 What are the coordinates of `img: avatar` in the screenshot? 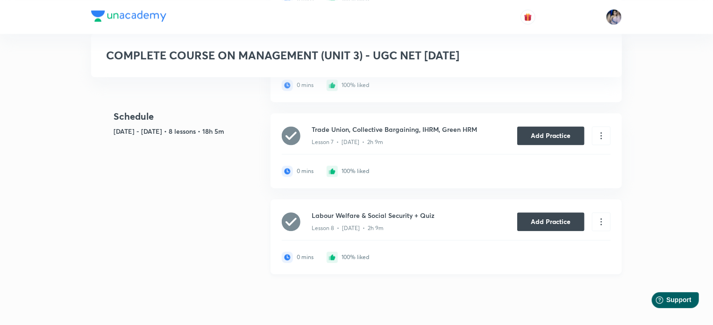 It's located at (528, 17).